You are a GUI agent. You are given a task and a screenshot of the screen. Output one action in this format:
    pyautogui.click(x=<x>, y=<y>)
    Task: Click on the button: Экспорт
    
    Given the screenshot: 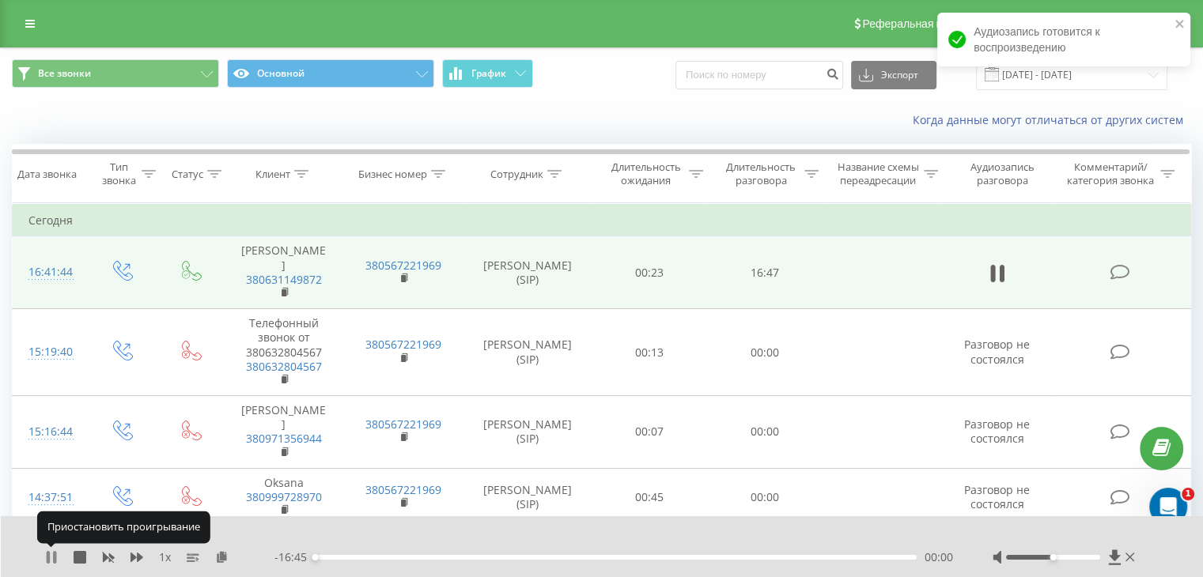 What is the action you would take?
    pyautogui.click(x=894, y=75)
    